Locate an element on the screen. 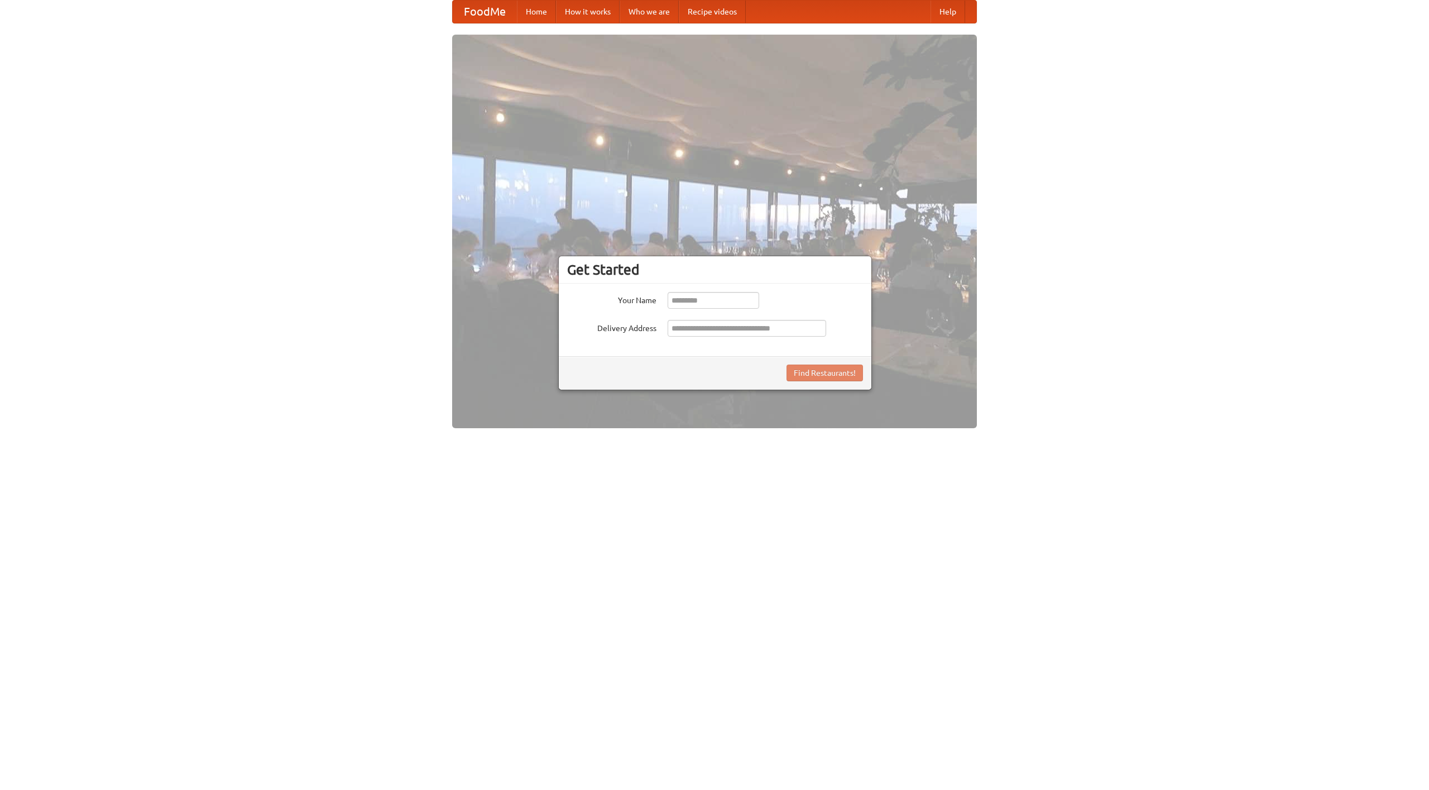  a: How it works is located at coordinates (588, 12).